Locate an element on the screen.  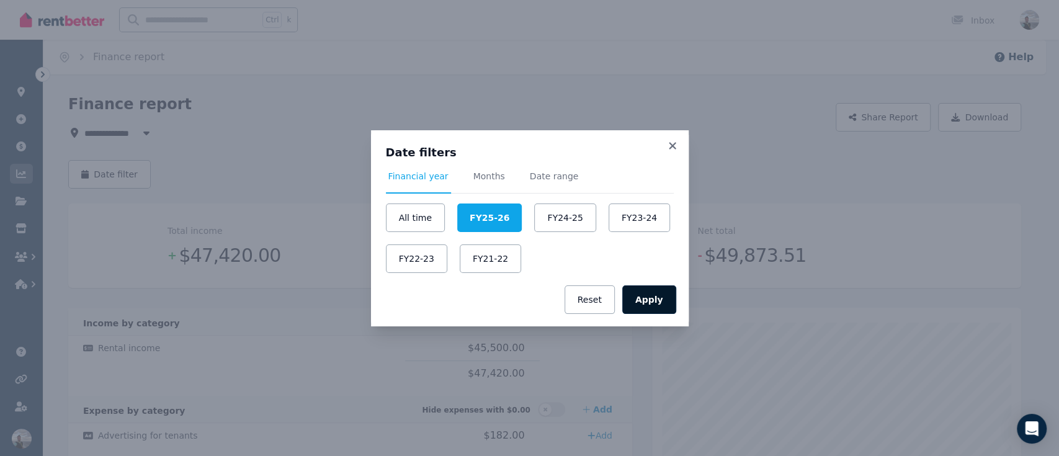
span: Financial year is located at coordinates (418, 176).